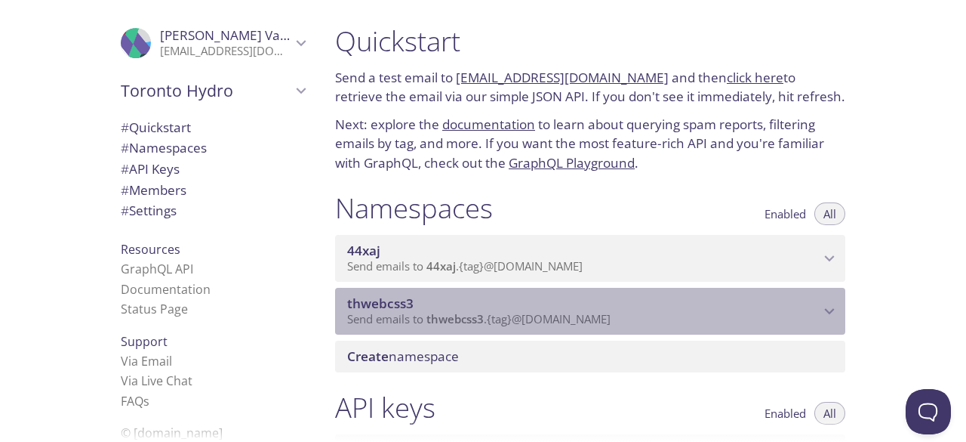 The height and width of the screenshot is (442, 966). I want to click on p: Send a test email to and then to retrieve the email via our simple JSON API. If you don't see it ..., so click(590, 87).